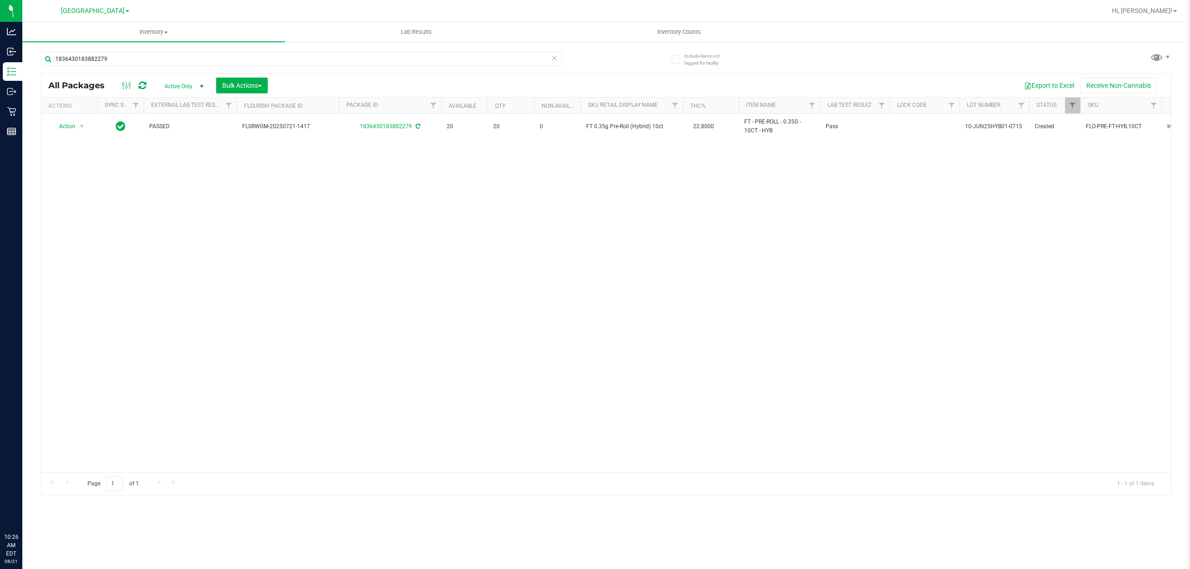 This screenshot has height=569, width=1190. I want to click on p: 08/21, so click(11, 562).